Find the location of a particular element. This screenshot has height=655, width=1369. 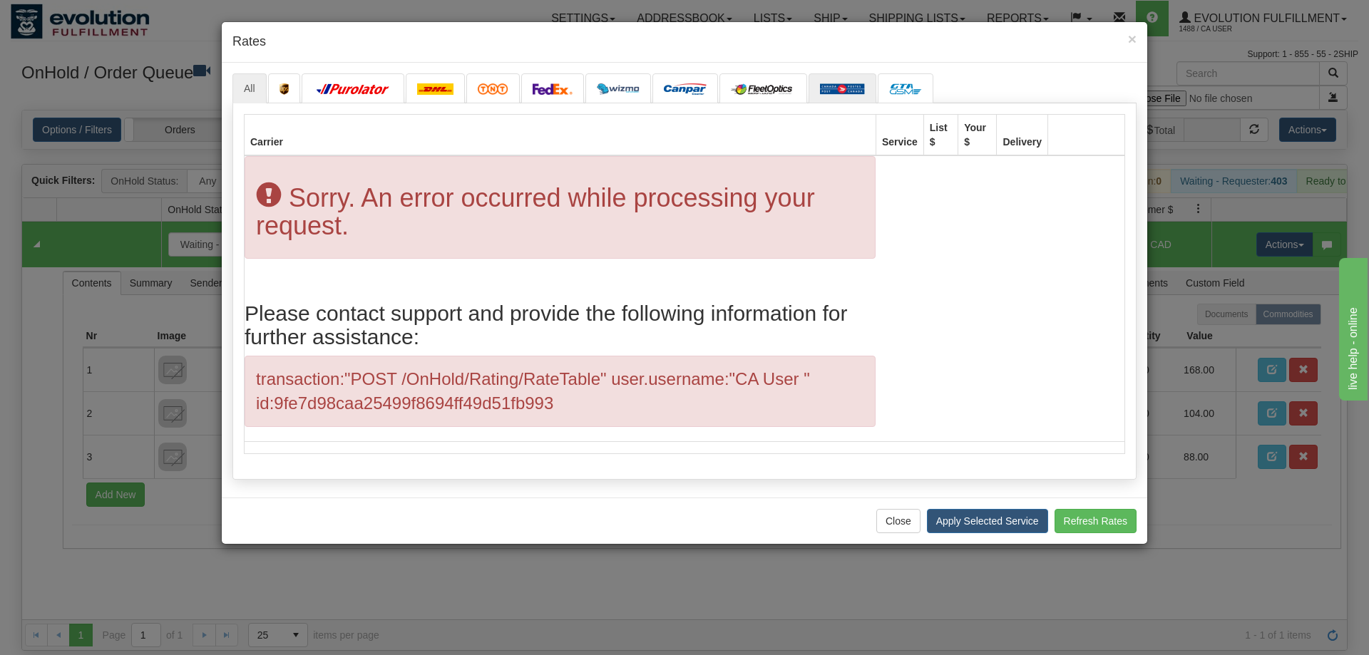

h1: Sorry. An error occurred while processing your request. is located at coordinates (560, 211).